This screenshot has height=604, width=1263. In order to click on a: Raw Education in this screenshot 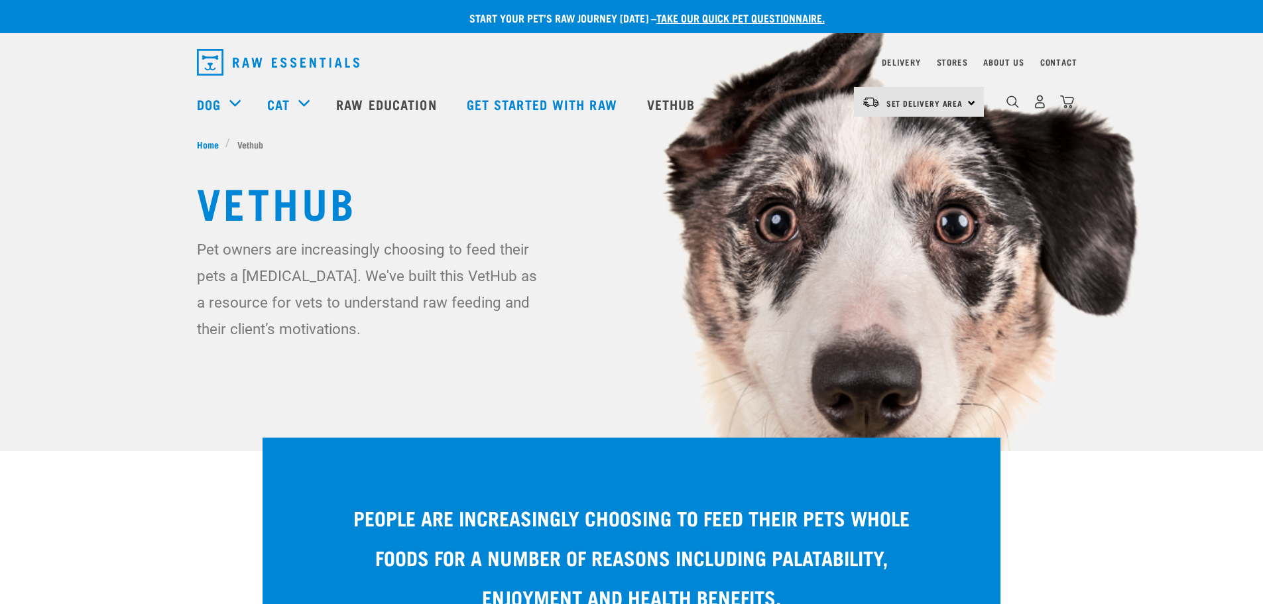, I will do `click(388, 104)`.